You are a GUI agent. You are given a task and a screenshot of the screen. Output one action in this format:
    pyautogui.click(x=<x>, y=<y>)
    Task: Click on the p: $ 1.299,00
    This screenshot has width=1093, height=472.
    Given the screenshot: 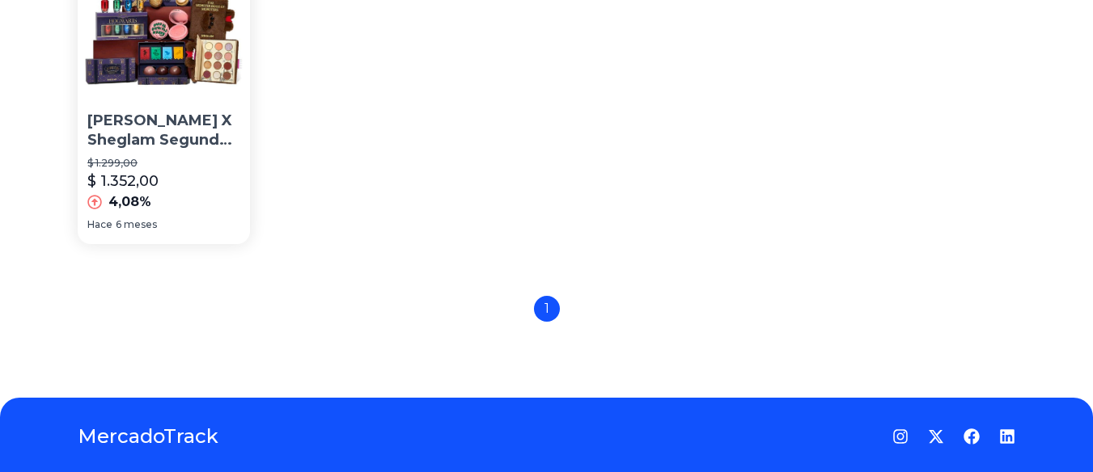 What is the action you would take?
    pyautogui.click(x=163, y=163)
    